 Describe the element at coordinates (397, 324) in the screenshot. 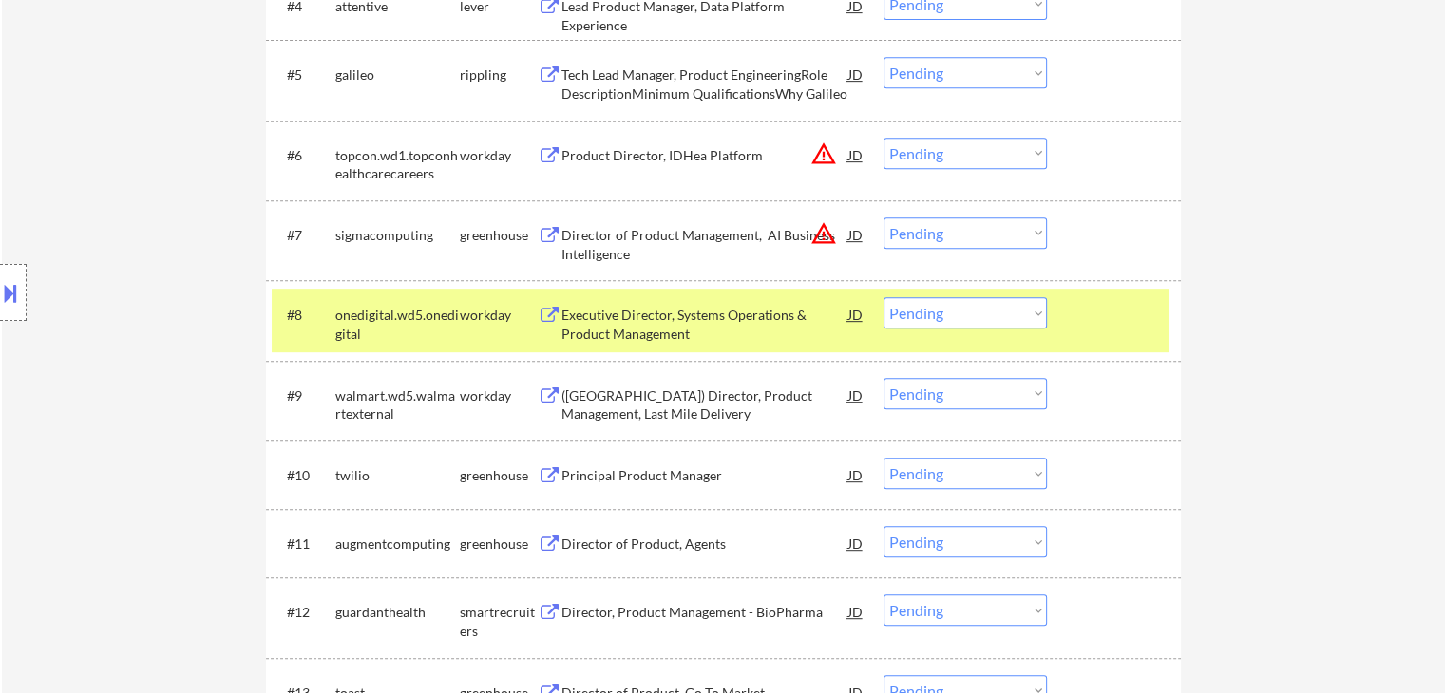

I see `div: onedigital.wd5.onedigital` at that location.